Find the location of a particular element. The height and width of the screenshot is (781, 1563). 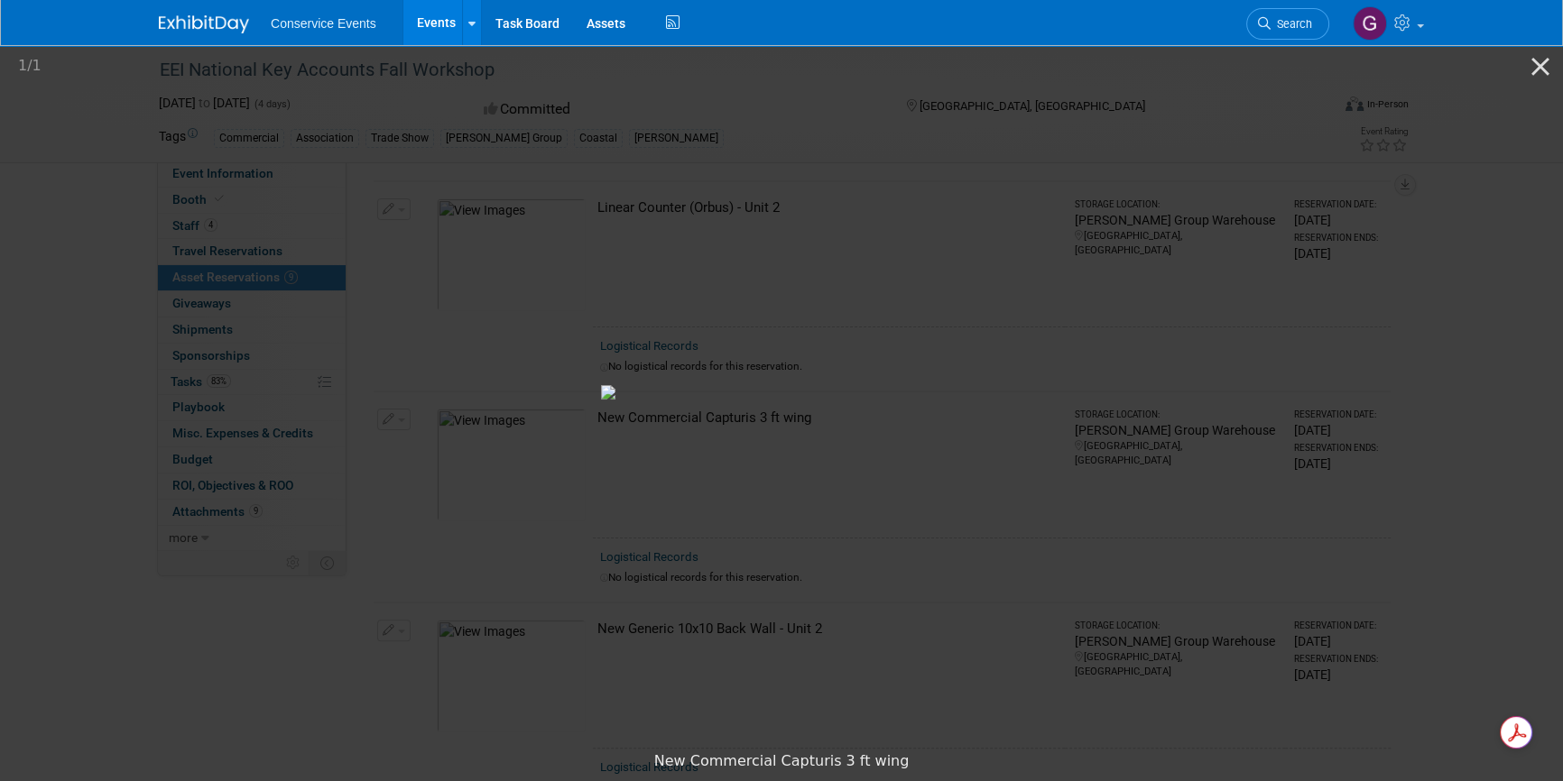

img: ExhibitDay is located at coordinates (204, 24).